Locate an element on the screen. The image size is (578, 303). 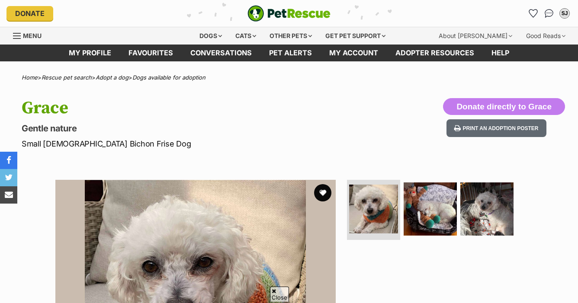
a: Rescue pet search is located at coordinates (67, 77).